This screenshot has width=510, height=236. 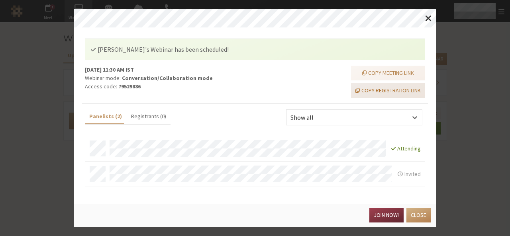 I want to click on p: Access code:, so click(x=215, y=87).